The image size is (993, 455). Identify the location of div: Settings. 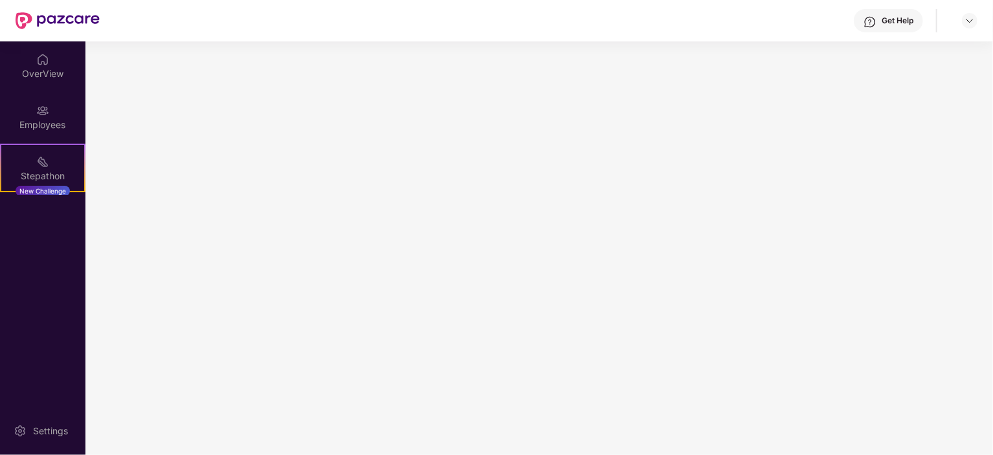
(50, 431).